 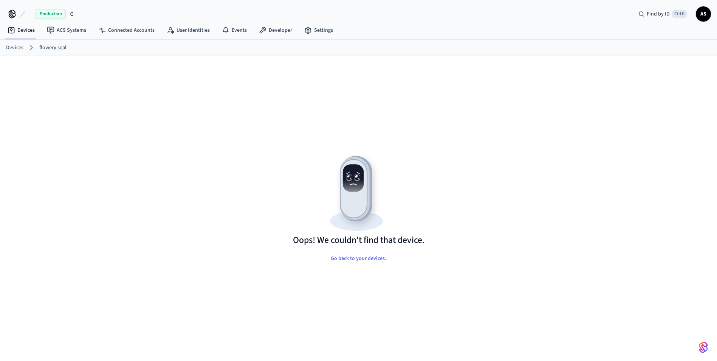 What do you see at coordinates (188, 30) in the screenshot?
I see `a: User Identities` at bounding box center [188, 30].